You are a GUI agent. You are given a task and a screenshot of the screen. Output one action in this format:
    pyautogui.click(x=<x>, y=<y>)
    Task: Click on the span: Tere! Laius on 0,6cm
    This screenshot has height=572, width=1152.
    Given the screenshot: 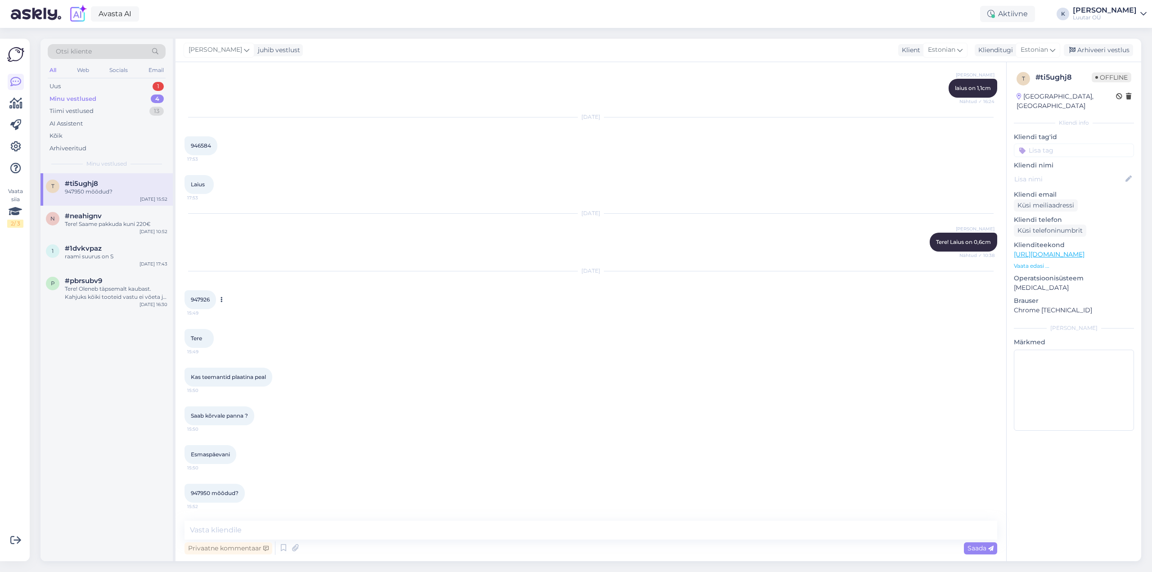 What is the action you would take?
    pyautogui.click(x=964, y=242)
    